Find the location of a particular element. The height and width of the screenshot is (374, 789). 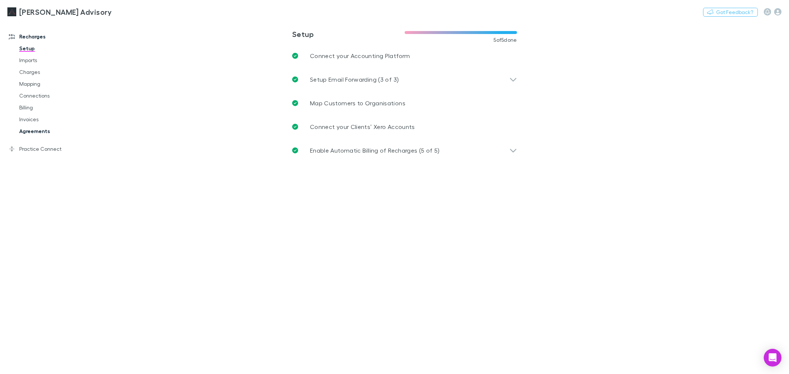

button: Got Feedback? is located at coordinates (730, 12).